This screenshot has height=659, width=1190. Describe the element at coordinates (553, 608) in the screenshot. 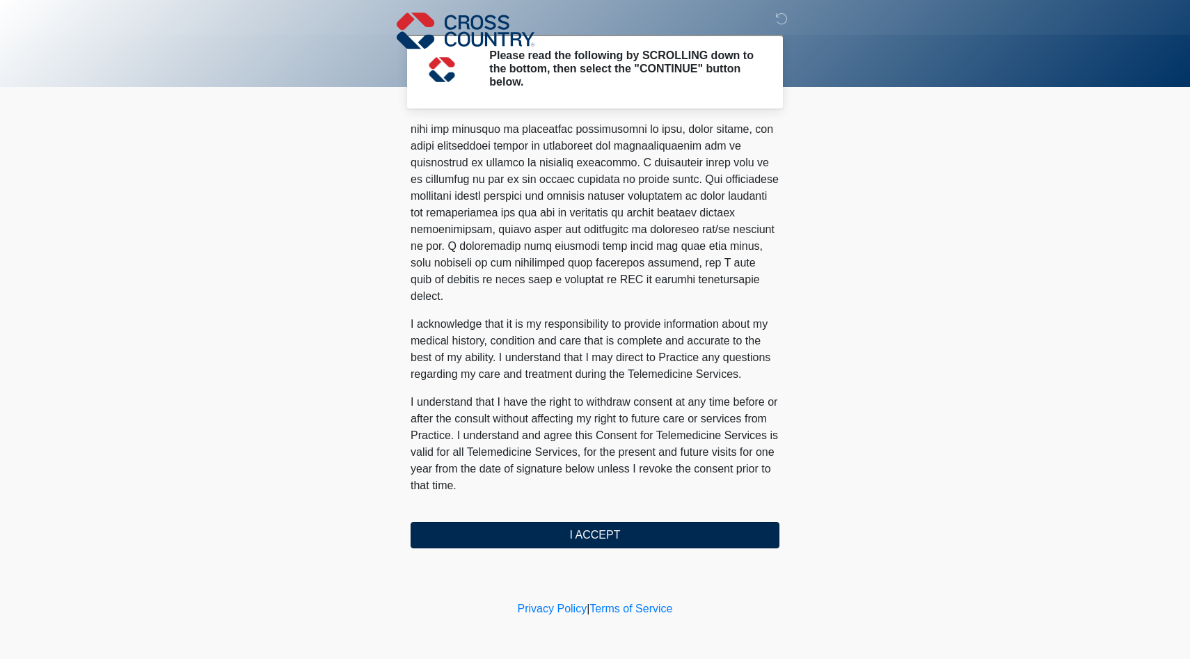

I see `a: Privacy Policy` at that location.